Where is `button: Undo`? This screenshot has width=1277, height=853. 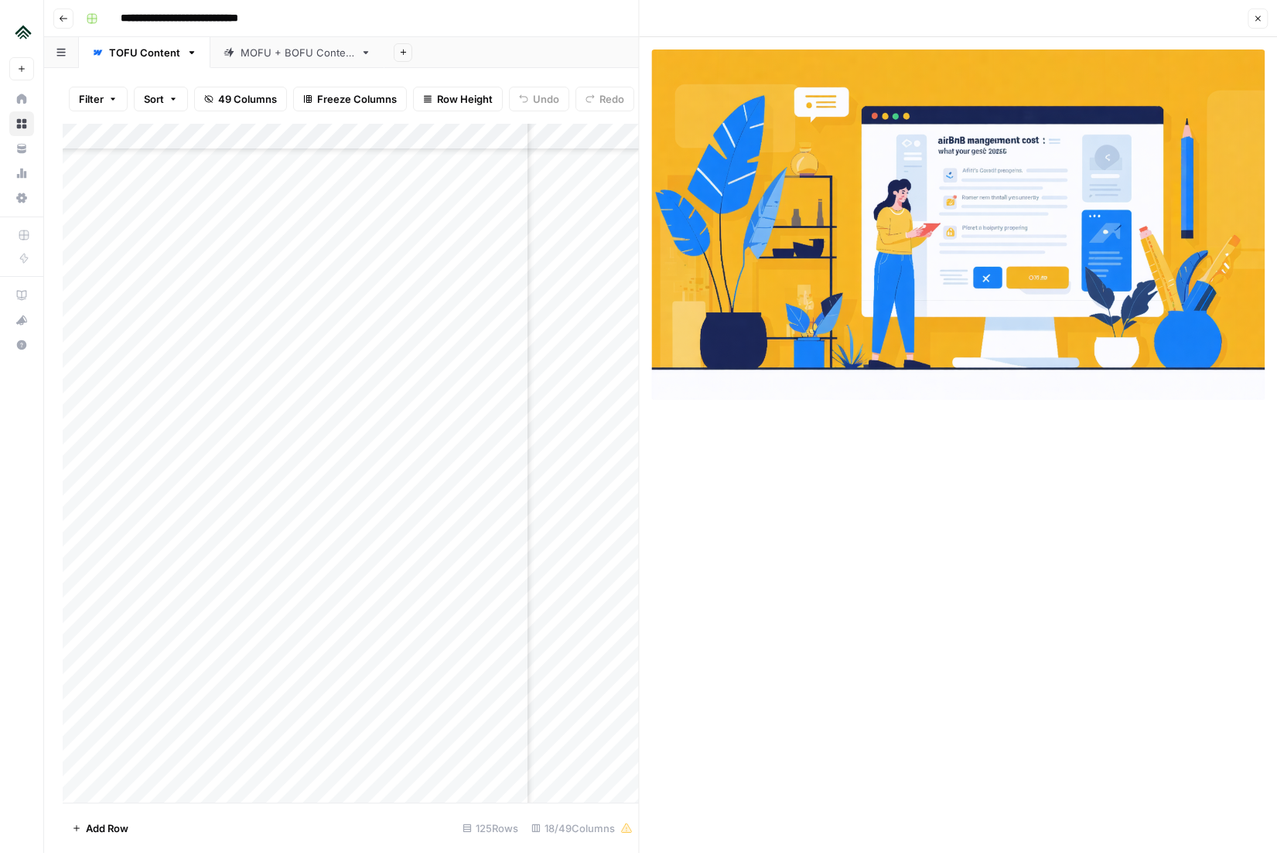
button: Undo is located at coordinates (539, 99).